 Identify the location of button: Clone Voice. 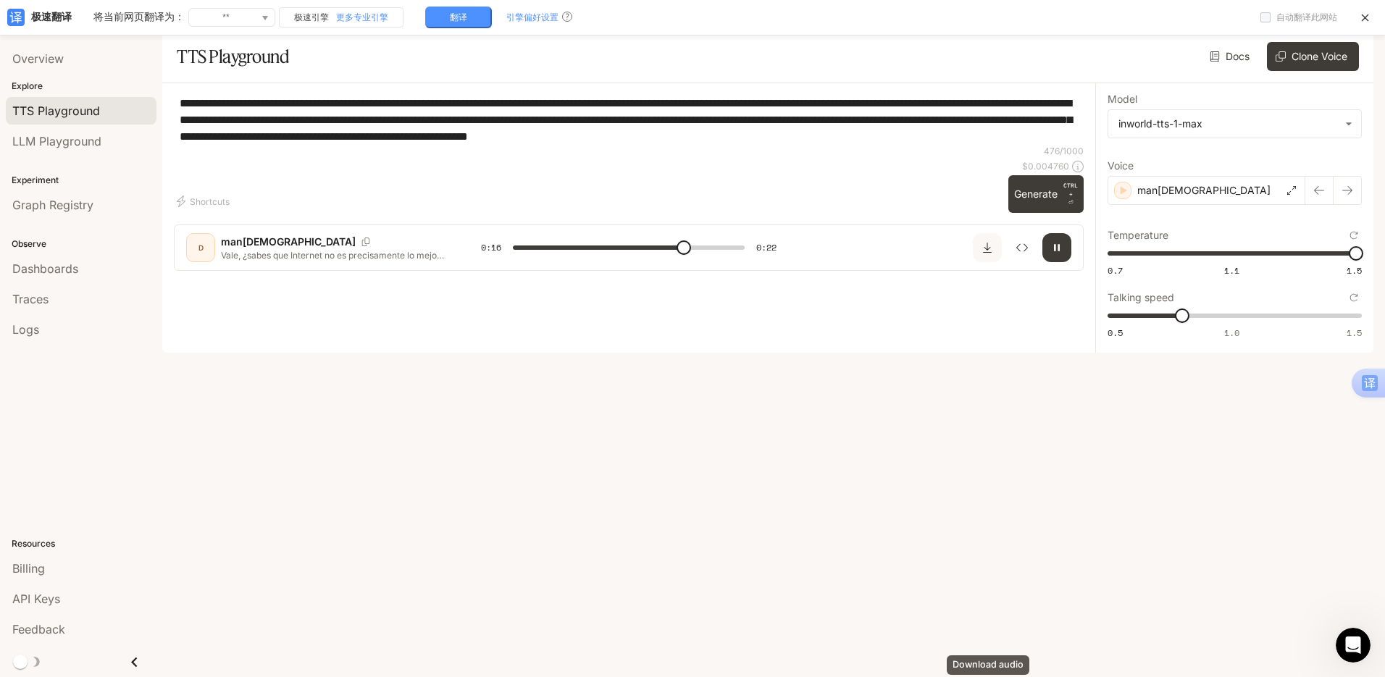
(1313, 57).